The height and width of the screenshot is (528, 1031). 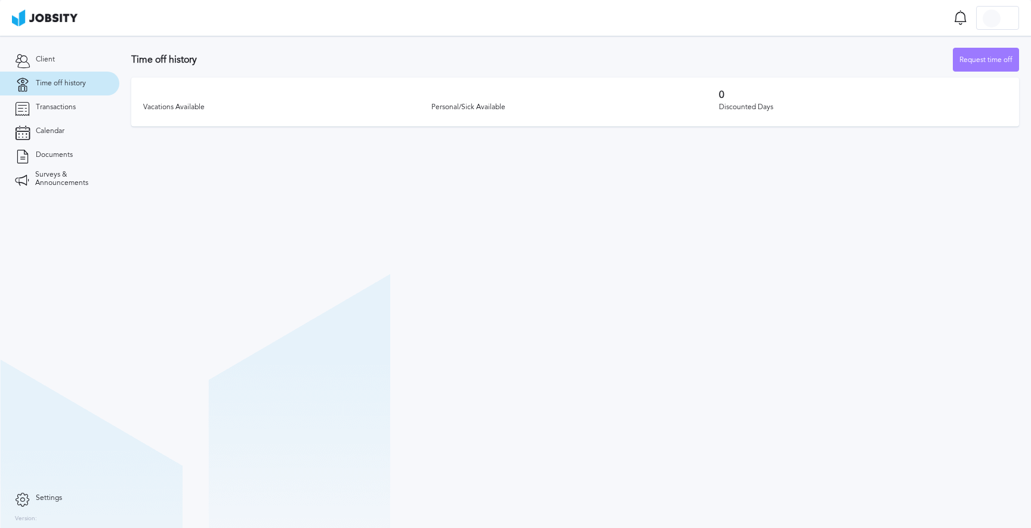 What do you see at coordinates (26, 519) in the screenshot?
I see `label: Version:` at bounding box center [26, 519].